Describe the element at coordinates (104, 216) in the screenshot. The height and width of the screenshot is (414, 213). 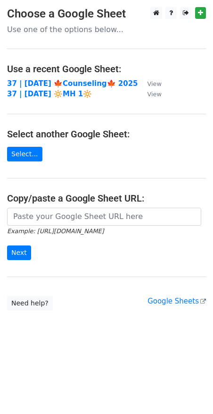
I see `input: Paste your Google Sheet URL here` at that location.